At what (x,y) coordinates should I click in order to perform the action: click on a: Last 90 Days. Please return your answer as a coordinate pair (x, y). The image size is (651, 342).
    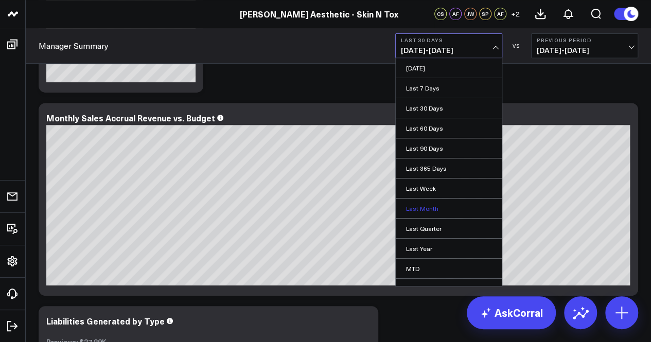
    Looking at the image, I should click on (449, 148).